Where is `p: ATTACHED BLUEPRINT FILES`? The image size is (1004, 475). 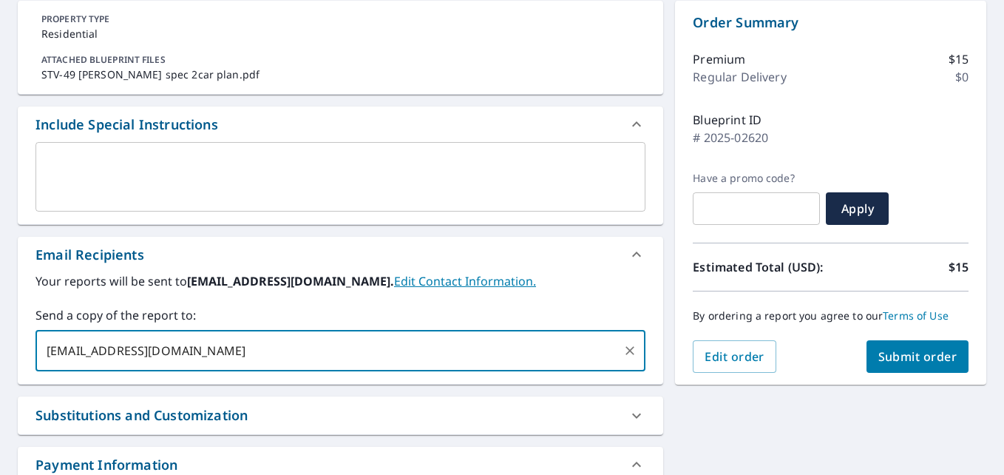
p: ATTACHED BLUEPRINT FILES is located at coordinates (340, 60).